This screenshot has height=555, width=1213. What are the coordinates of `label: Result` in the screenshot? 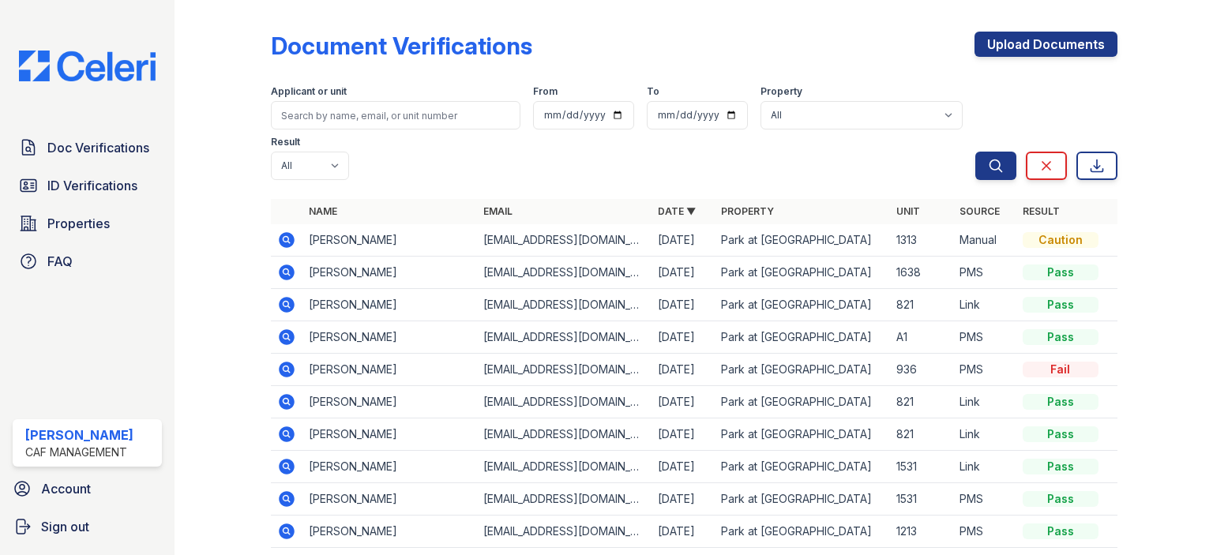 It's located at (285, 142).